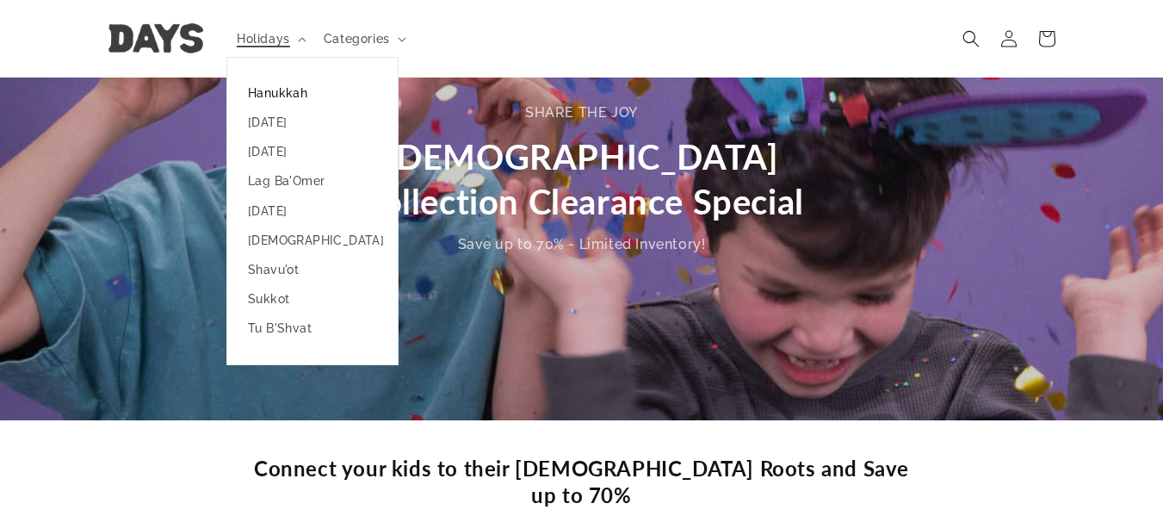 Image resolution: width=1163 pixels, height=516 pixels. I want to click on a: Sukkot, so click(313, 299).